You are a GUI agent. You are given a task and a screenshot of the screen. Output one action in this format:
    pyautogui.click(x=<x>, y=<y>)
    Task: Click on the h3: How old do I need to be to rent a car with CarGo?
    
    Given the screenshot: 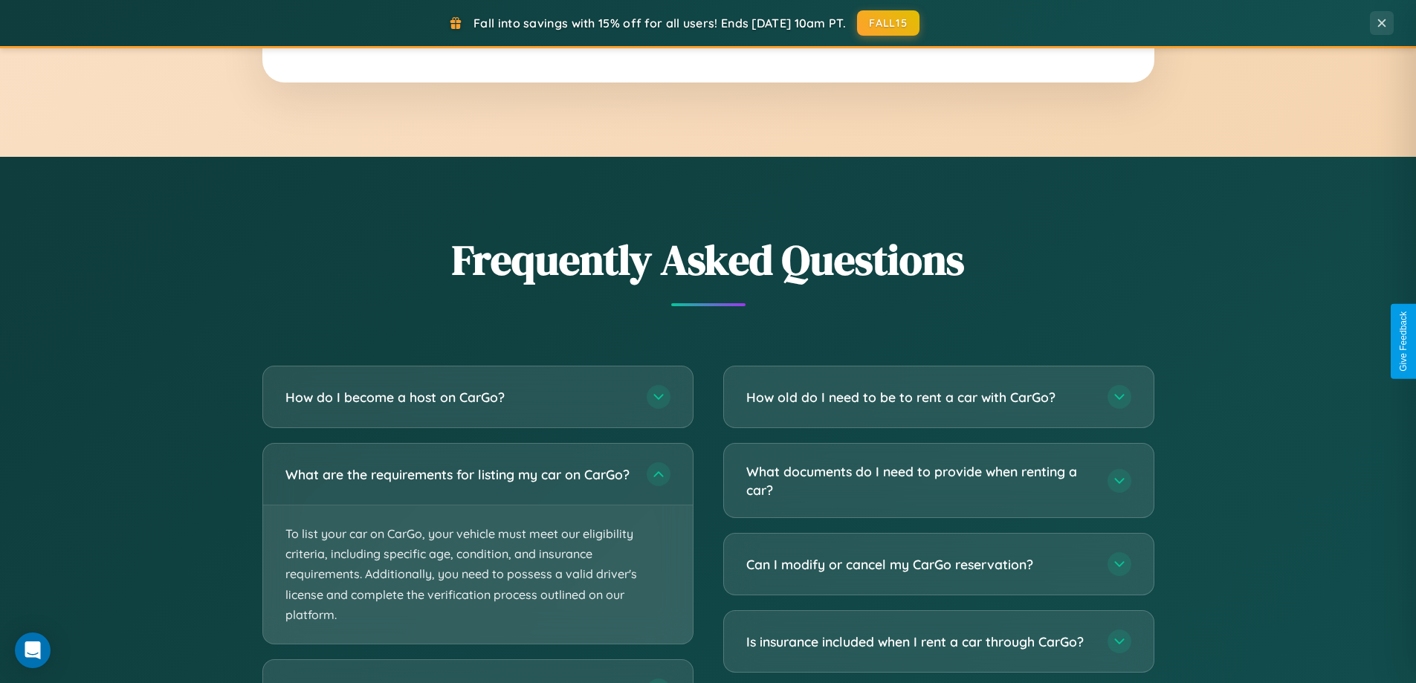 What is the action you would take?
    pyautogui.click(x=919, y=397)
    